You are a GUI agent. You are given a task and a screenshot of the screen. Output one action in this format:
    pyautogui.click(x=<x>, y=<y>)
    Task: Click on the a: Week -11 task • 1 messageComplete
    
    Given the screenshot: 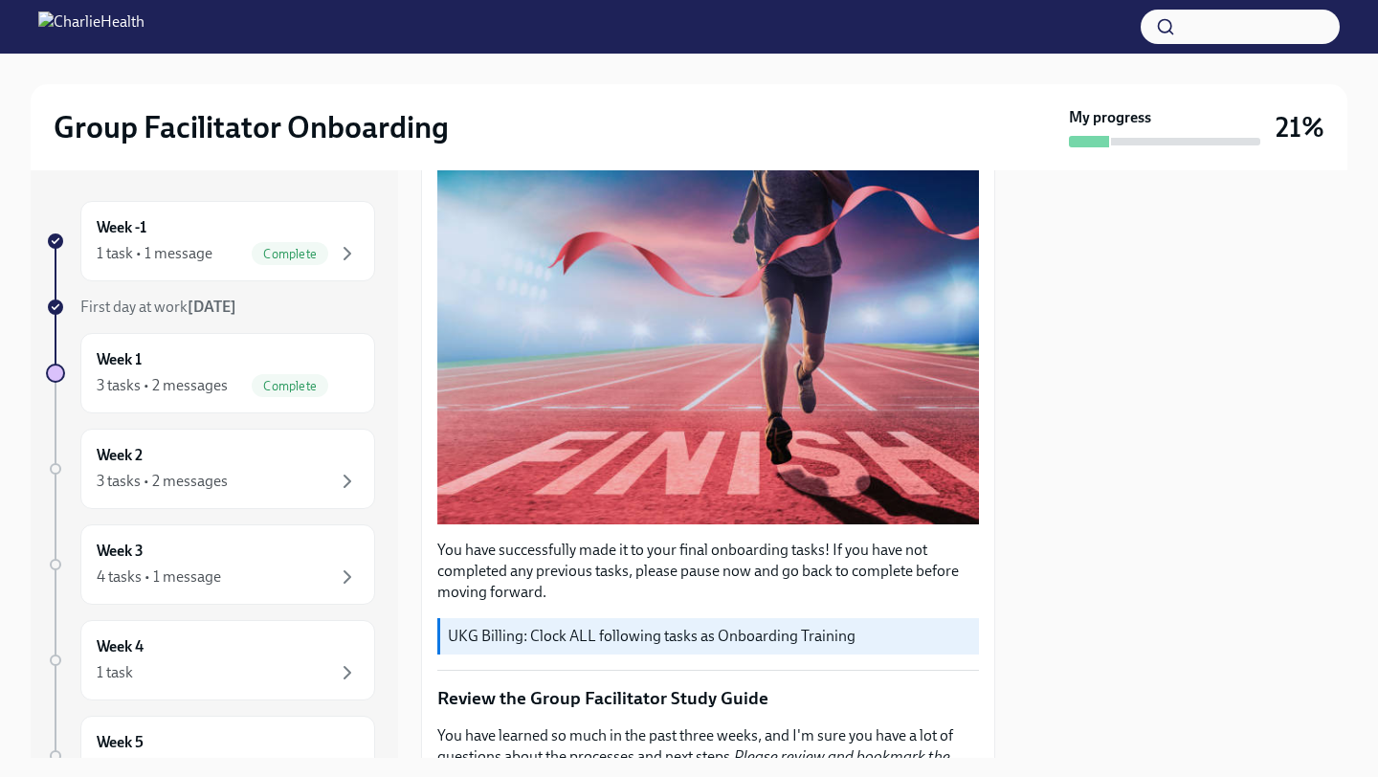 What is the action you would take?
    pyautogui.click(x=211, y=241)
    